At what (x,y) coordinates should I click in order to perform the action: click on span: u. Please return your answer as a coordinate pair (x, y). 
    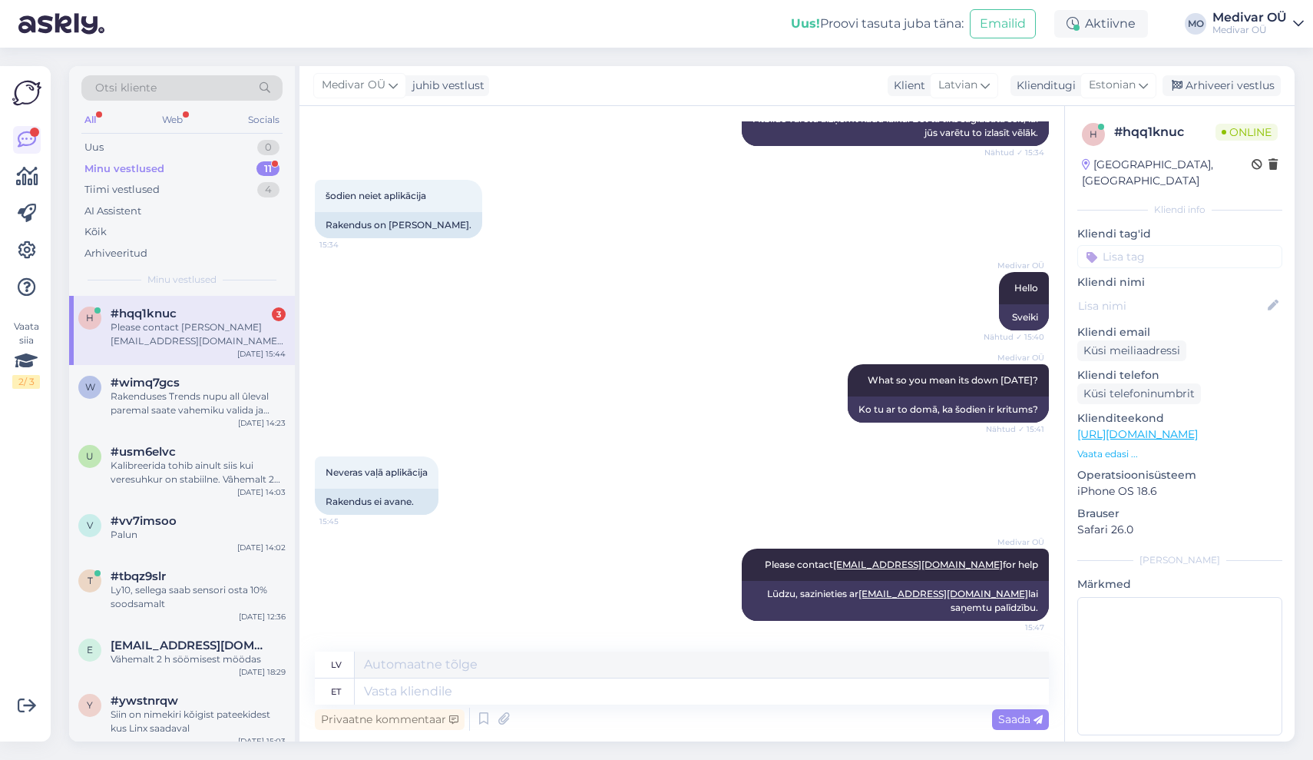
    Looking at the image, I should click on (90, 455).